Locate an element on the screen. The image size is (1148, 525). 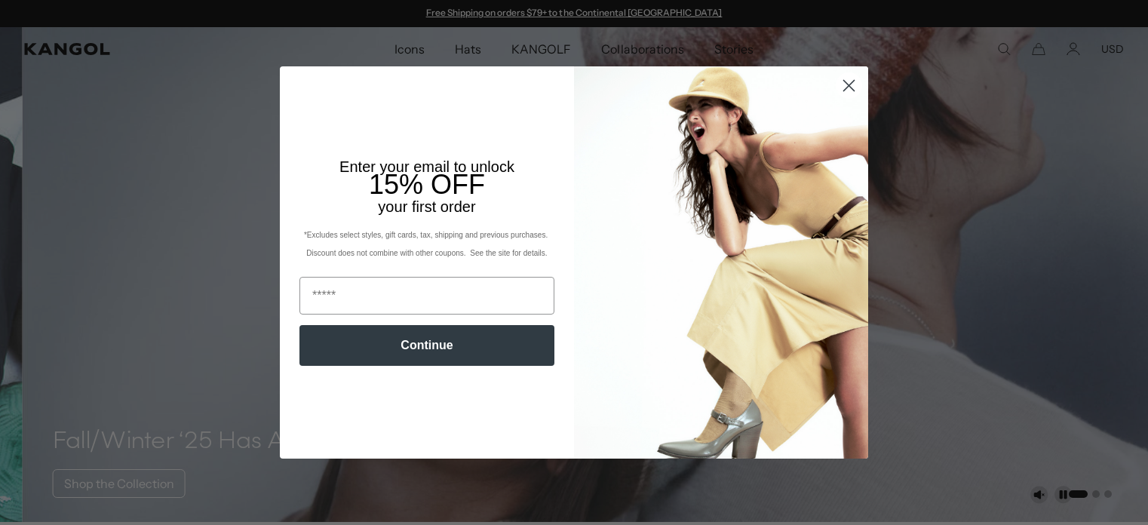
span: your first order is located at coordinates (426, 207).